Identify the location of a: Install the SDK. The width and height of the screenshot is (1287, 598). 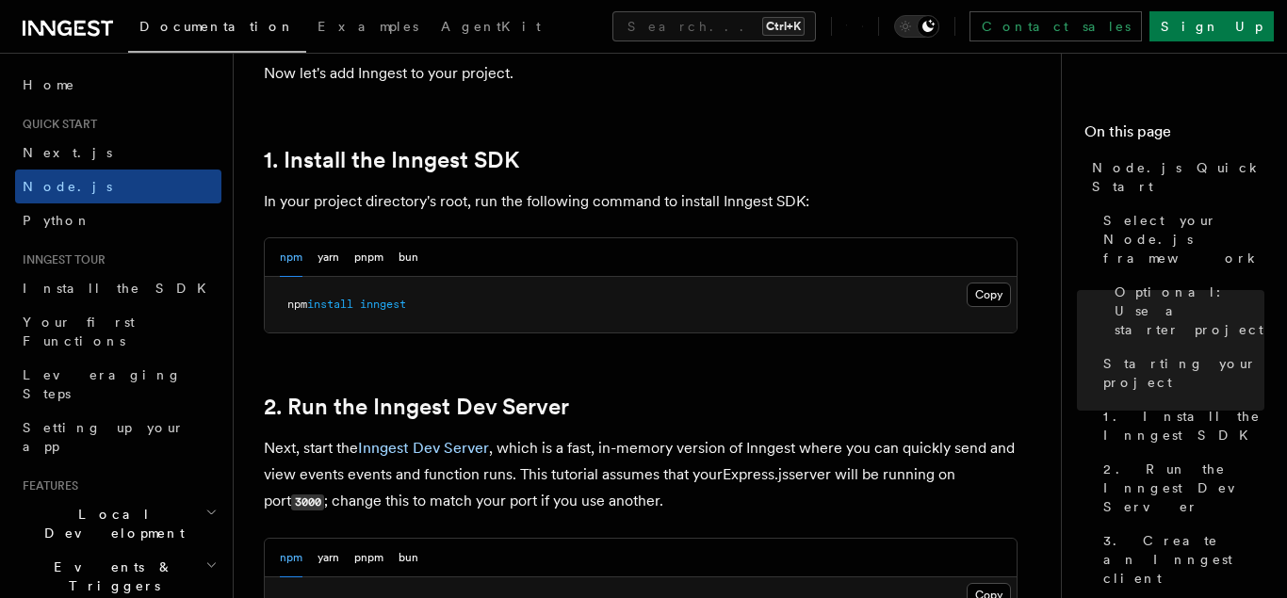
(118, 288).